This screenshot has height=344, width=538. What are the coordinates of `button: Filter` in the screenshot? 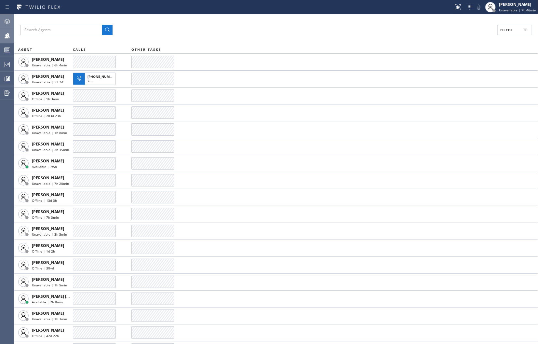 It's located at (514, 30).